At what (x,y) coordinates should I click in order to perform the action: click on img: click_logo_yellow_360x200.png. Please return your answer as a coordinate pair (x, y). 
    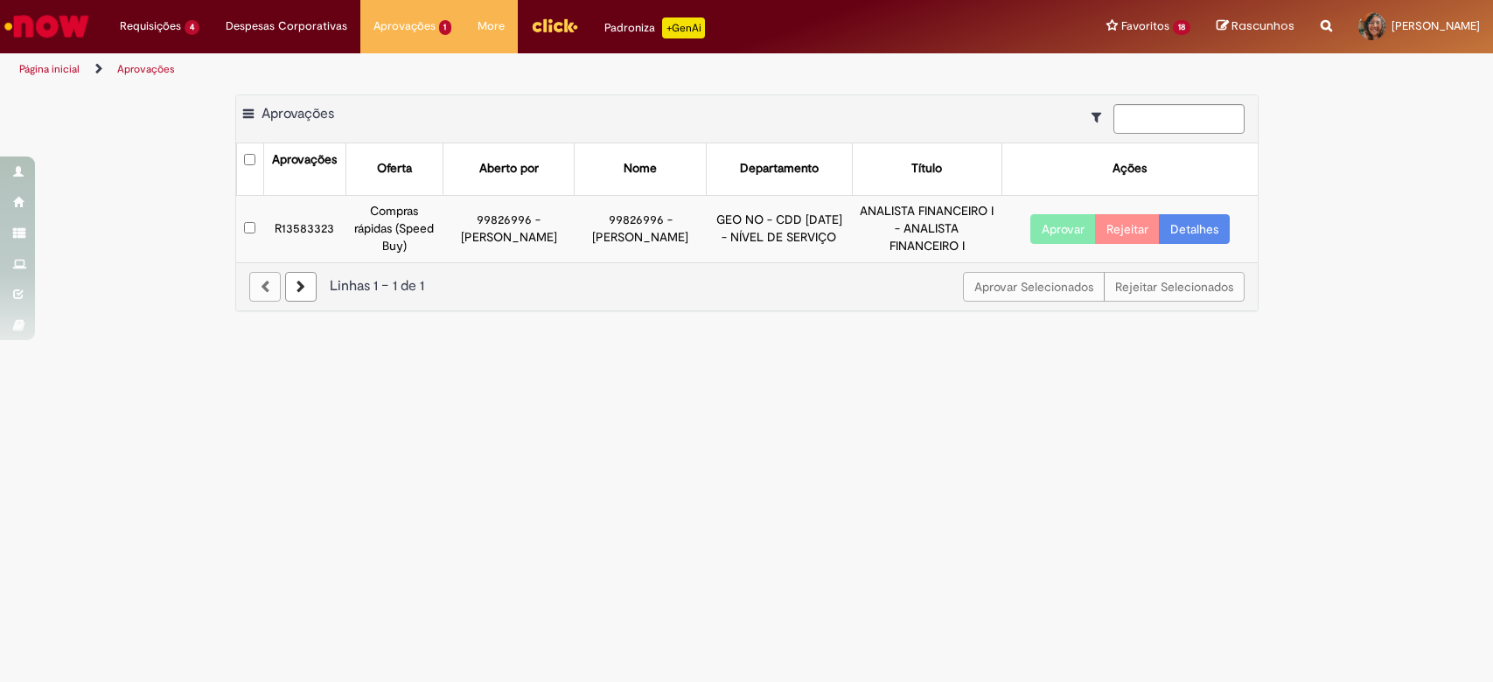
    Looking at the image, I should click on (555, 25).